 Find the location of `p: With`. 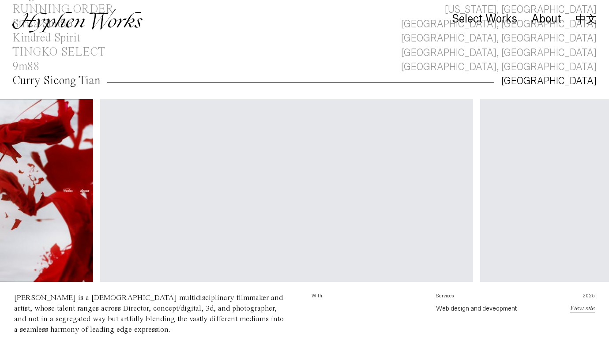

p: With is located at coordinates (367, 298).